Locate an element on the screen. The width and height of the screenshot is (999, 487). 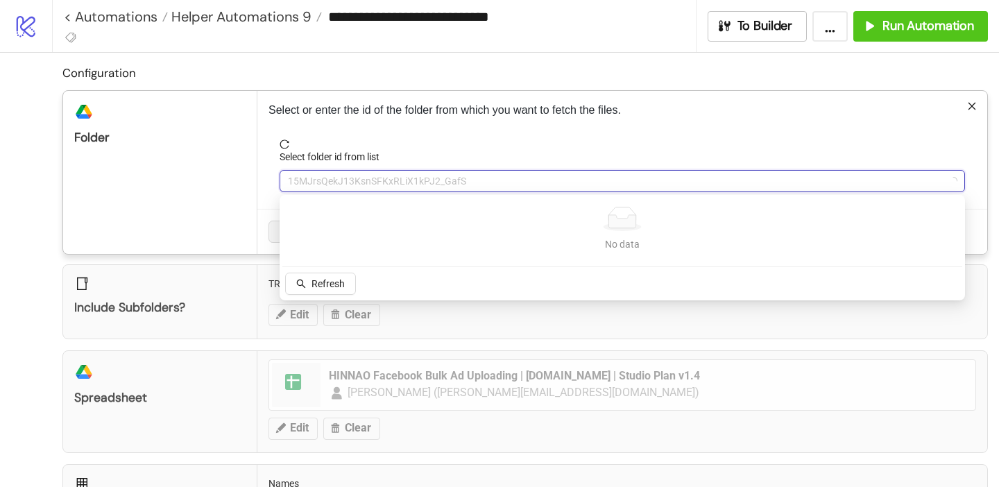
h2: Configuration is located at coordinates (525, 73).